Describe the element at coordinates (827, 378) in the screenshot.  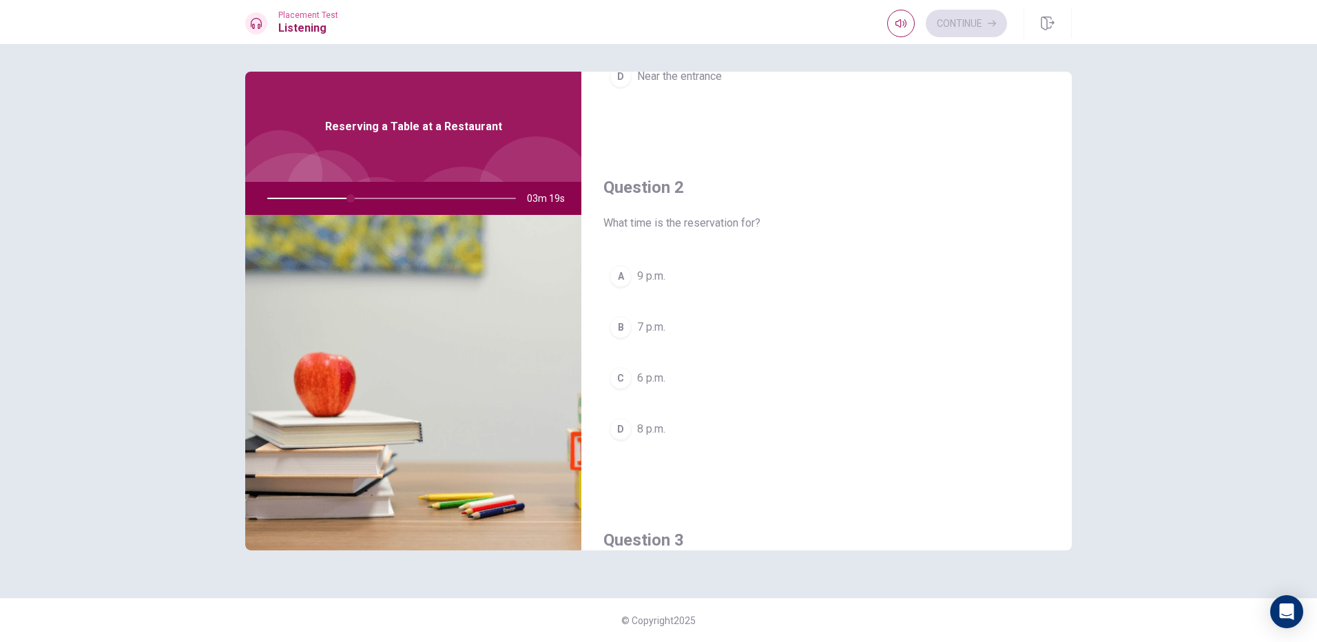
I see `button: C6 p.m.` at that location.